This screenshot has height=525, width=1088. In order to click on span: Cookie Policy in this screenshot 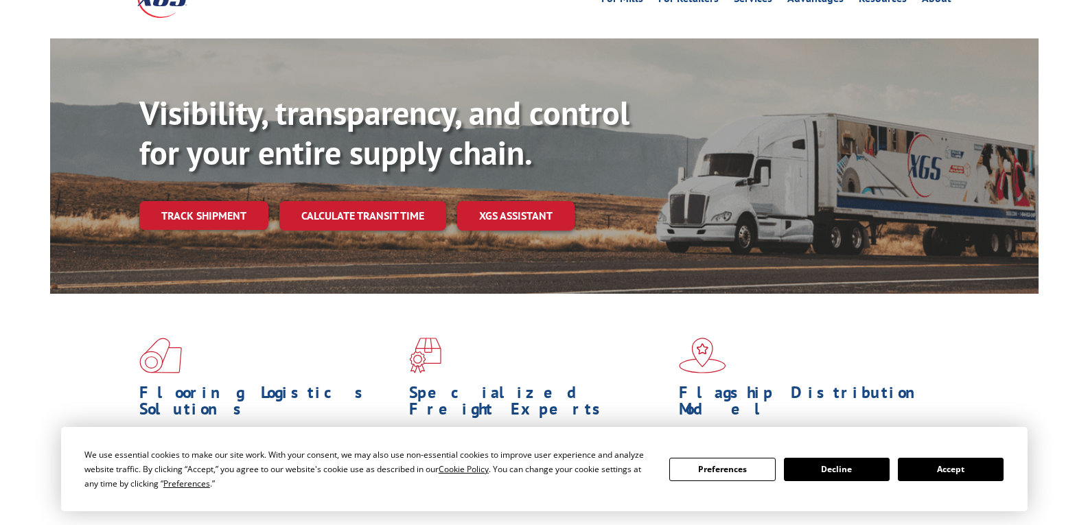, I will do `click(463, 469)`.